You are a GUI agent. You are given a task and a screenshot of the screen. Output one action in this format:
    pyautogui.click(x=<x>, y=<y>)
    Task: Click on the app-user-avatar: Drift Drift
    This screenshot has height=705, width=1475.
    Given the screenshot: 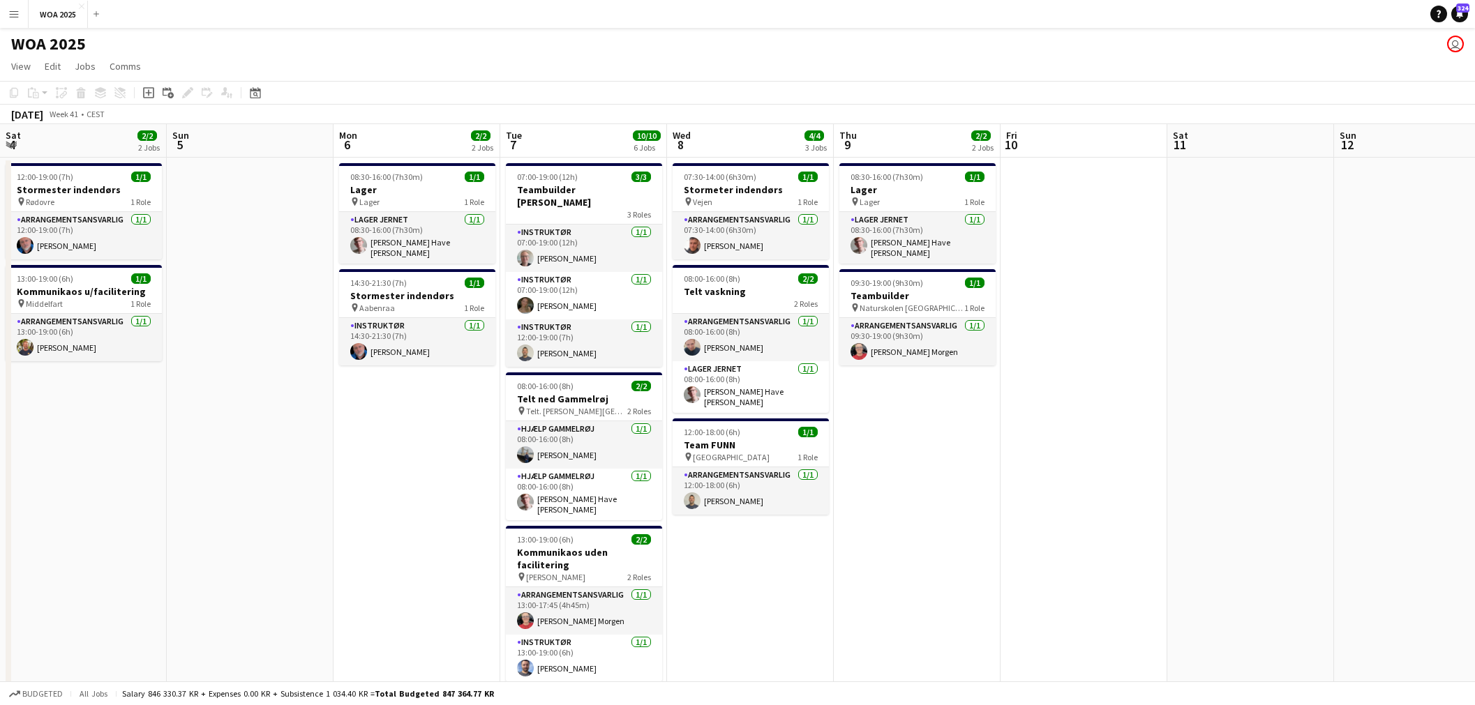 What is the action you would take?
    pyautogui.click(x=1455, y=44)
    